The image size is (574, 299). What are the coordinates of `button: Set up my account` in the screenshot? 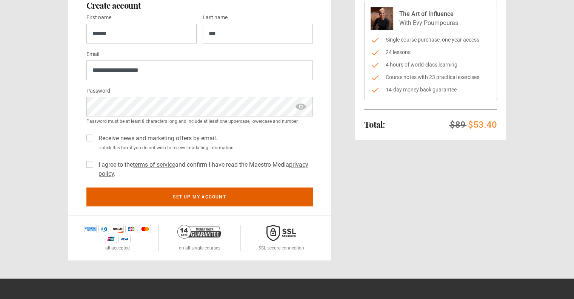 It's located at (200, 197).